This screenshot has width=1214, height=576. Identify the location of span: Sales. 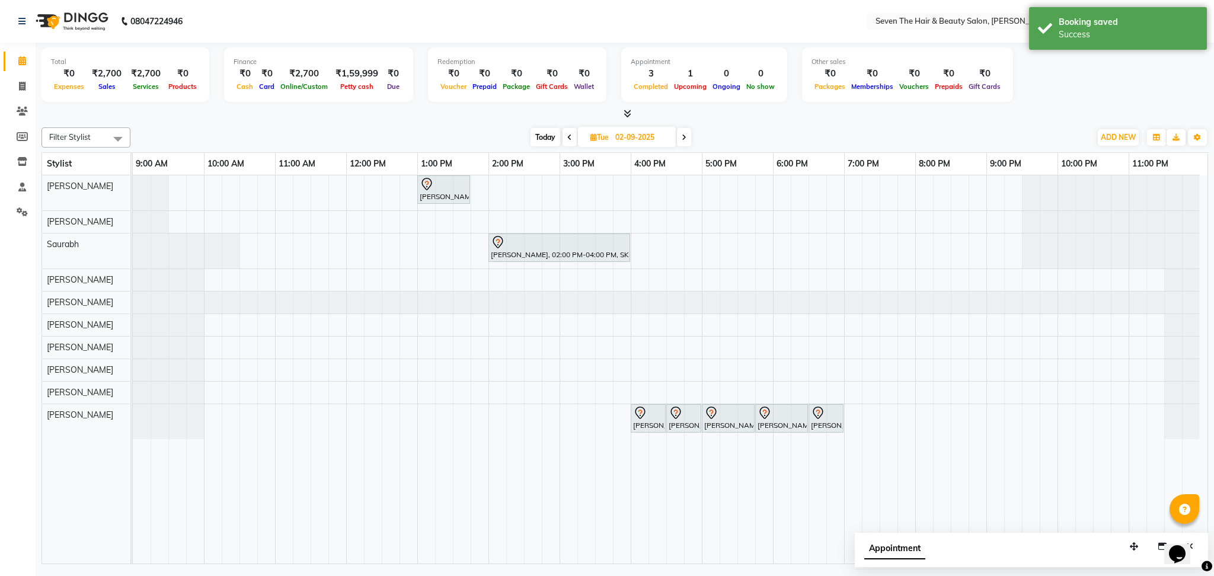
(107, 87).